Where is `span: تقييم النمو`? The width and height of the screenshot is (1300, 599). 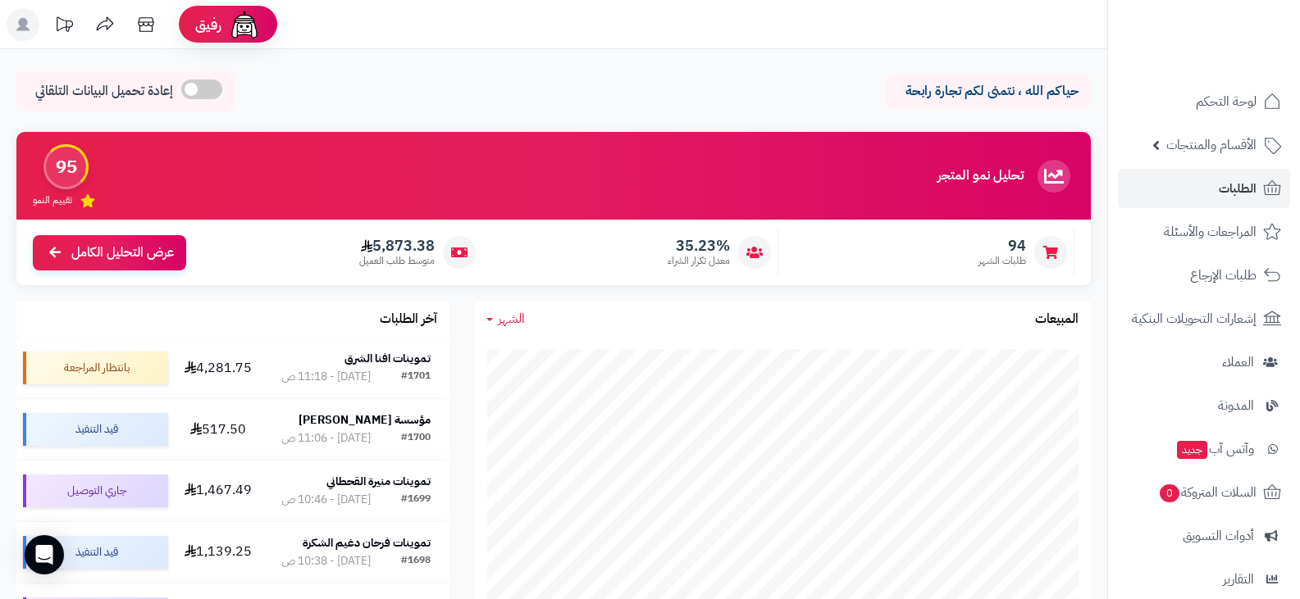 span: تقييم النمو is located at coordinates (52, 200).